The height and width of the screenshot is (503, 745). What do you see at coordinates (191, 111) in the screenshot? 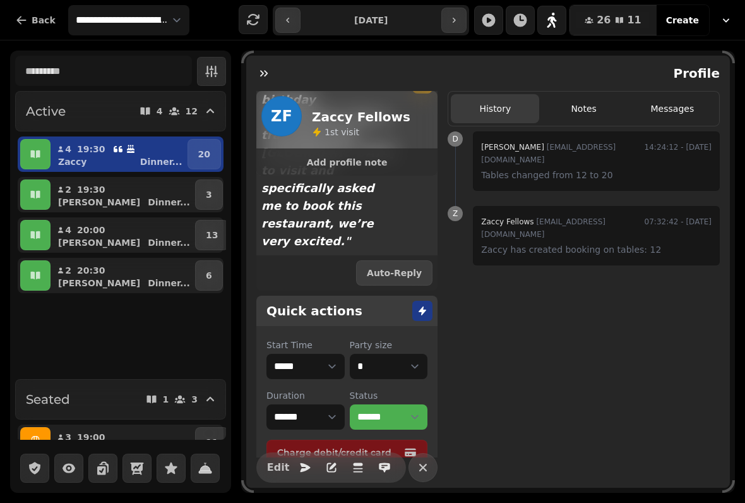
I see `p: 12` at bounding box center [191, 111].